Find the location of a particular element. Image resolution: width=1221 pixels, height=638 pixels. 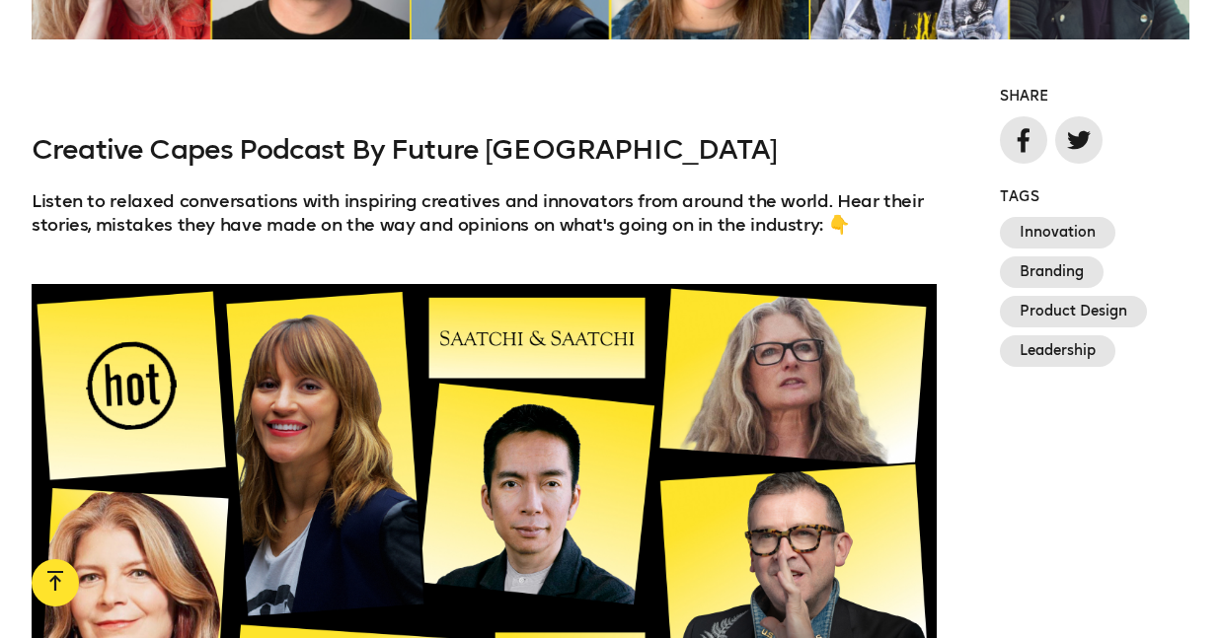

h6: Tags is located at coordinates (1094, 197).